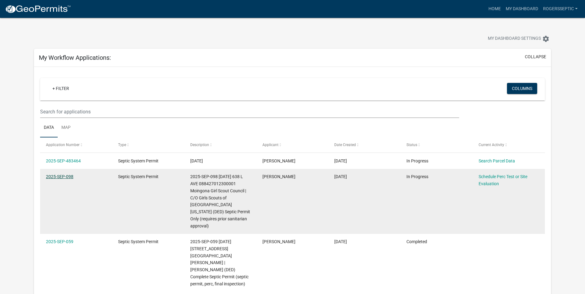  I want to click on span: Type, so click(122, 145).